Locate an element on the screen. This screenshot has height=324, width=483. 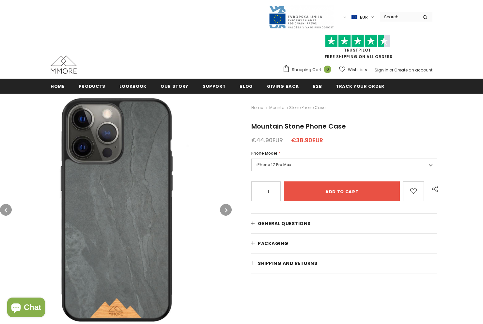
a: General Questions is located at coordinates (344, 224).